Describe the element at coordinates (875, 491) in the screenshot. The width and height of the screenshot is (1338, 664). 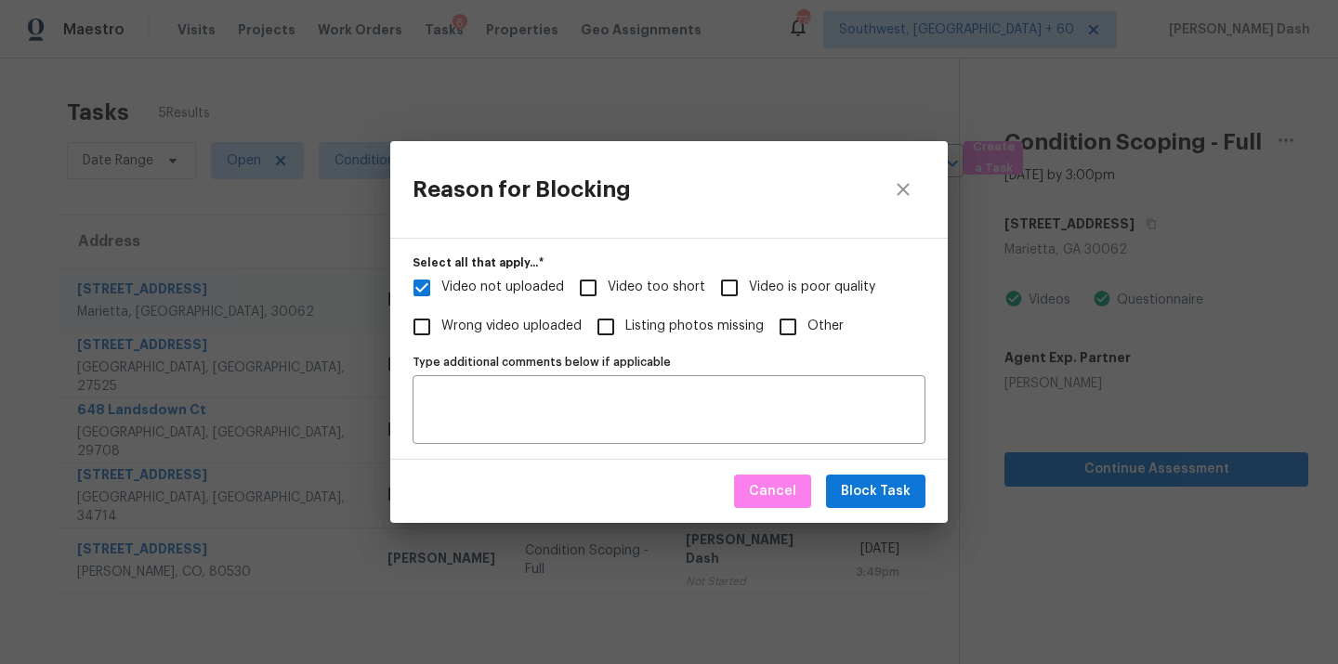
I see `button: Block Task` at that location.